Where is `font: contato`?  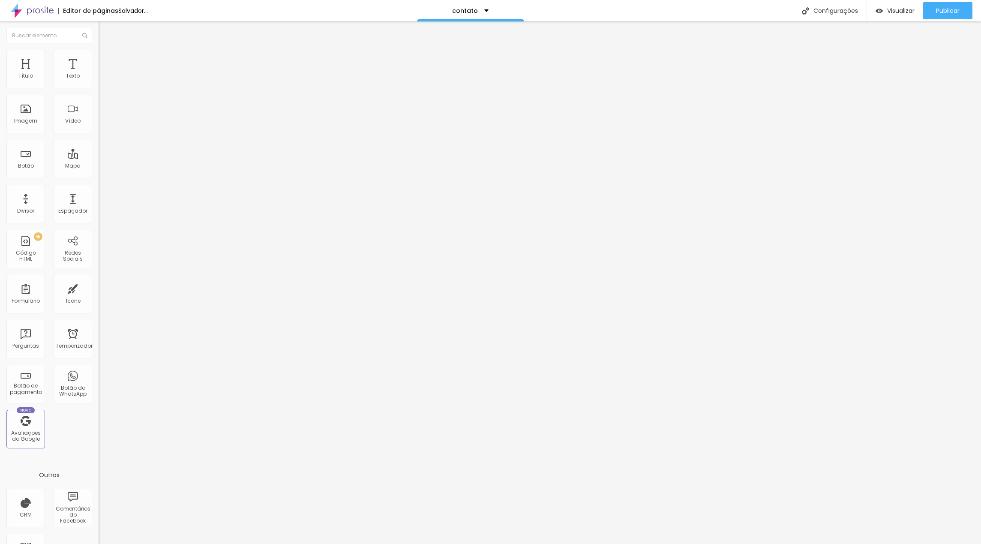 font: contato is located at coordinates (465, 11).